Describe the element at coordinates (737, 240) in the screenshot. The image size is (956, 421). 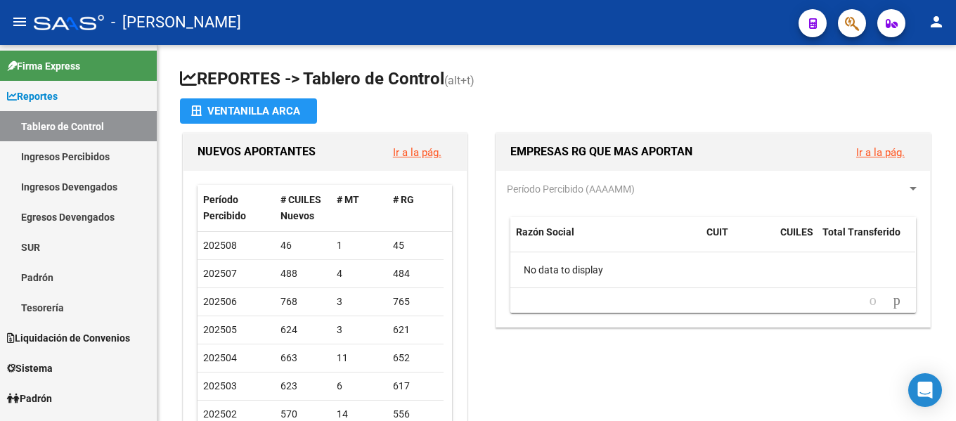
I see `datatable-header-cell: CUIT` at that location.